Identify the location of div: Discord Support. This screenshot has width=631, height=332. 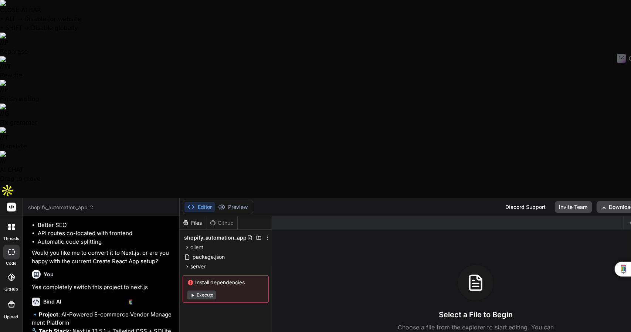
(526, 207).